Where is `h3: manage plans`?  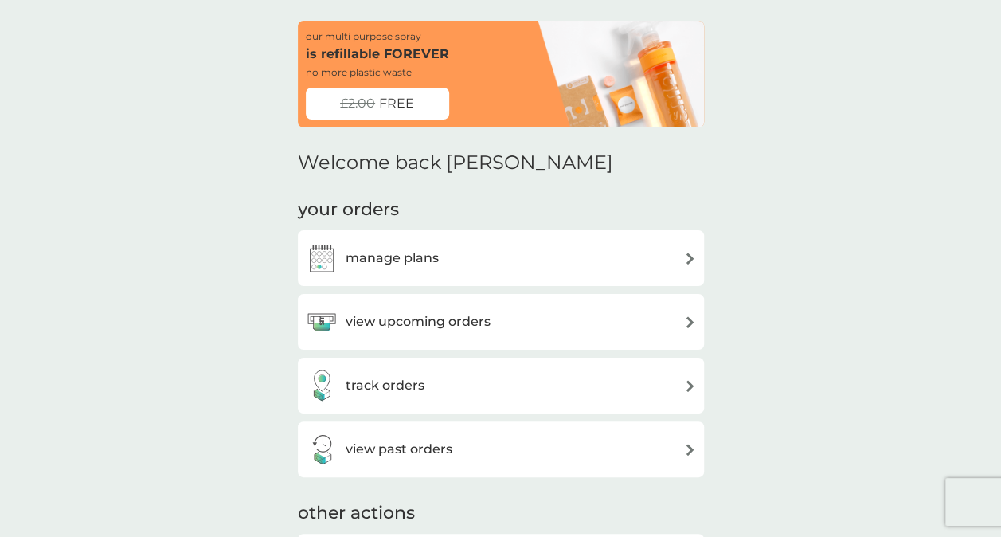 h3: manage plans is located at coordinates (392, 258).